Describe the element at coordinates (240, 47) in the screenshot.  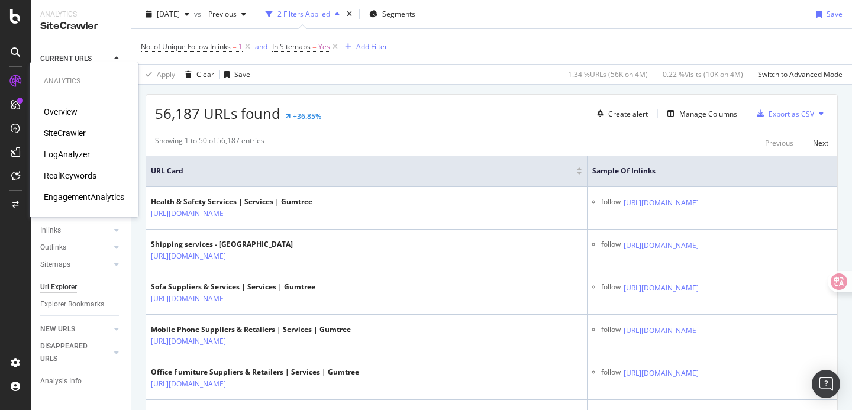
I see `span: 1` at that location.